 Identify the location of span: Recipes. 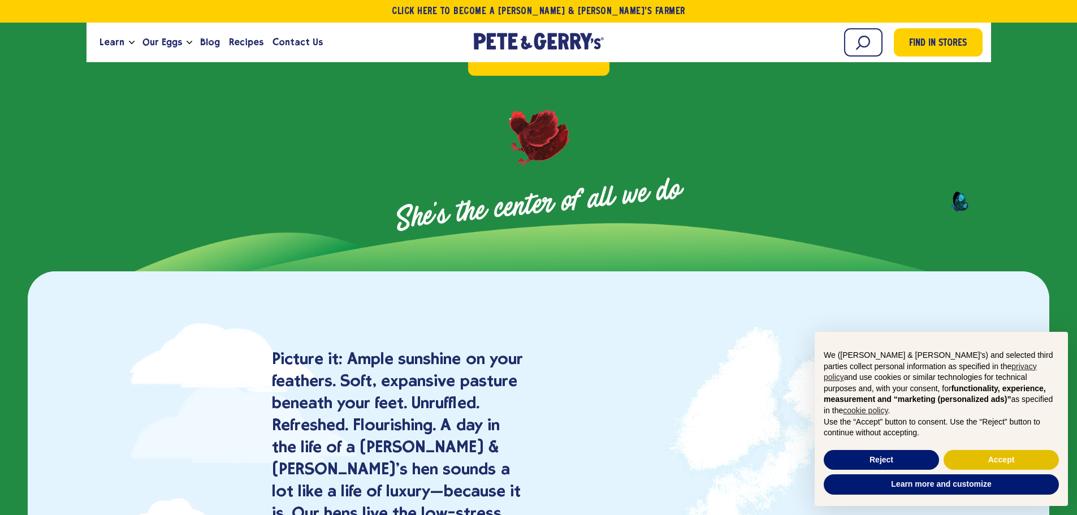
(246, 42).